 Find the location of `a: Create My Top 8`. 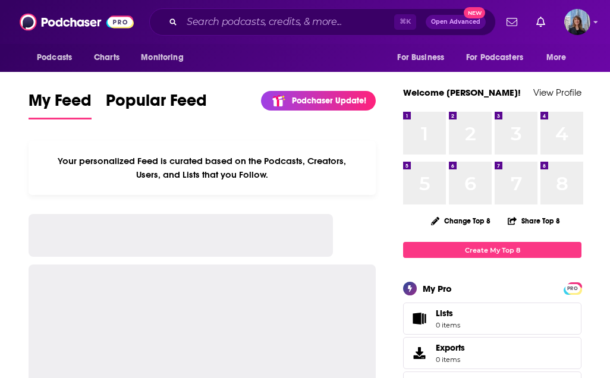

a: Create My Top 8 is located at coordinates (492, 250).